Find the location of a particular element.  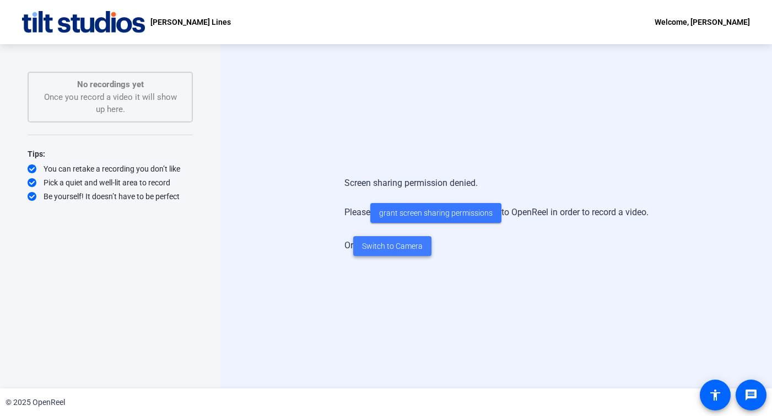

span: Switch to Camera is located at coordinates (393, 246).